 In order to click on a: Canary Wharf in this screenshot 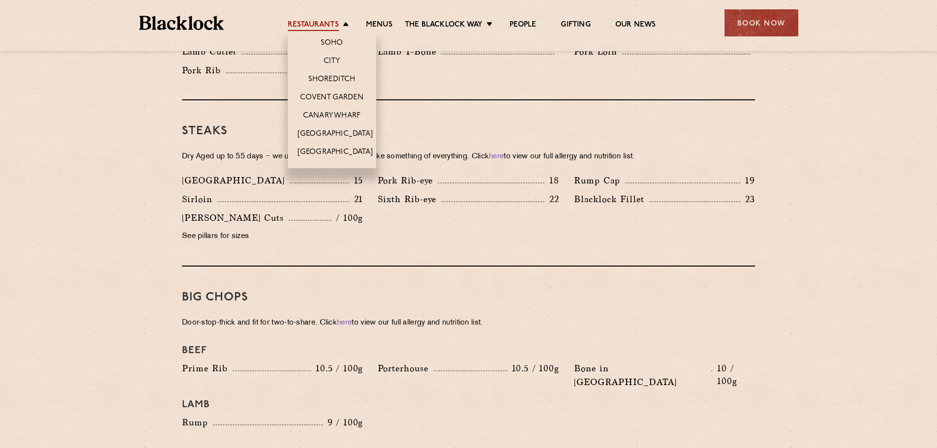, I will do `click(332, 117)`.